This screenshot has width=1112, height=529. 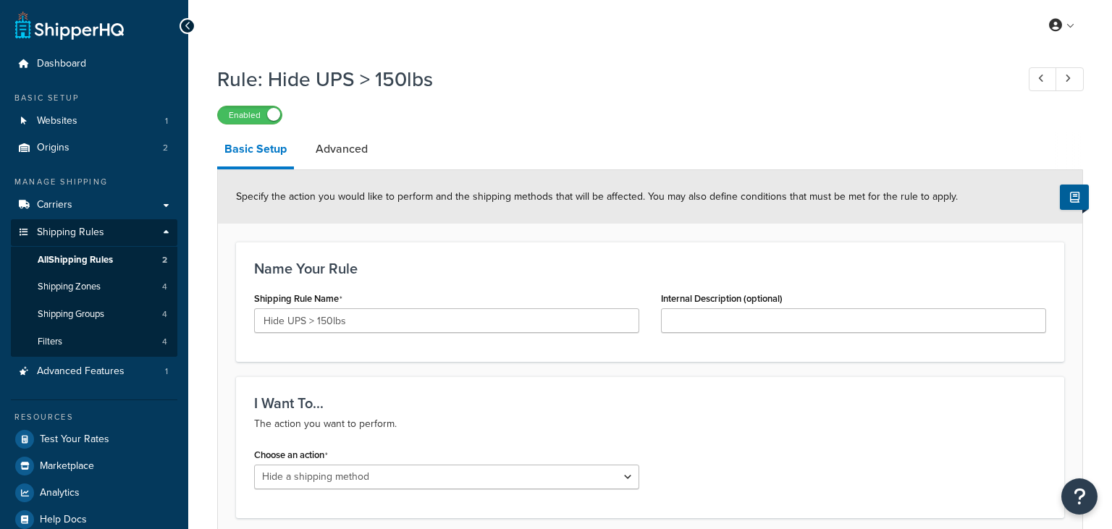 What do you see at coordinates (94, 232) in the screenshot?
I see `a: Shipping Rules` at bounding box center [94, 232].